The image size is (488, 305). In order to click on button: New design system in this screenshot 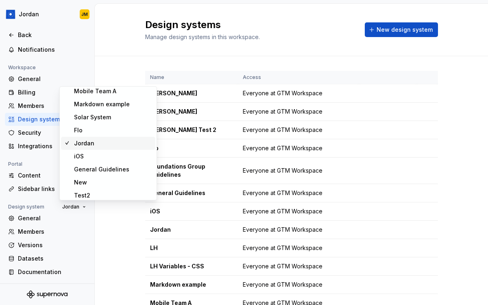, I will do `click(402, 30)`.